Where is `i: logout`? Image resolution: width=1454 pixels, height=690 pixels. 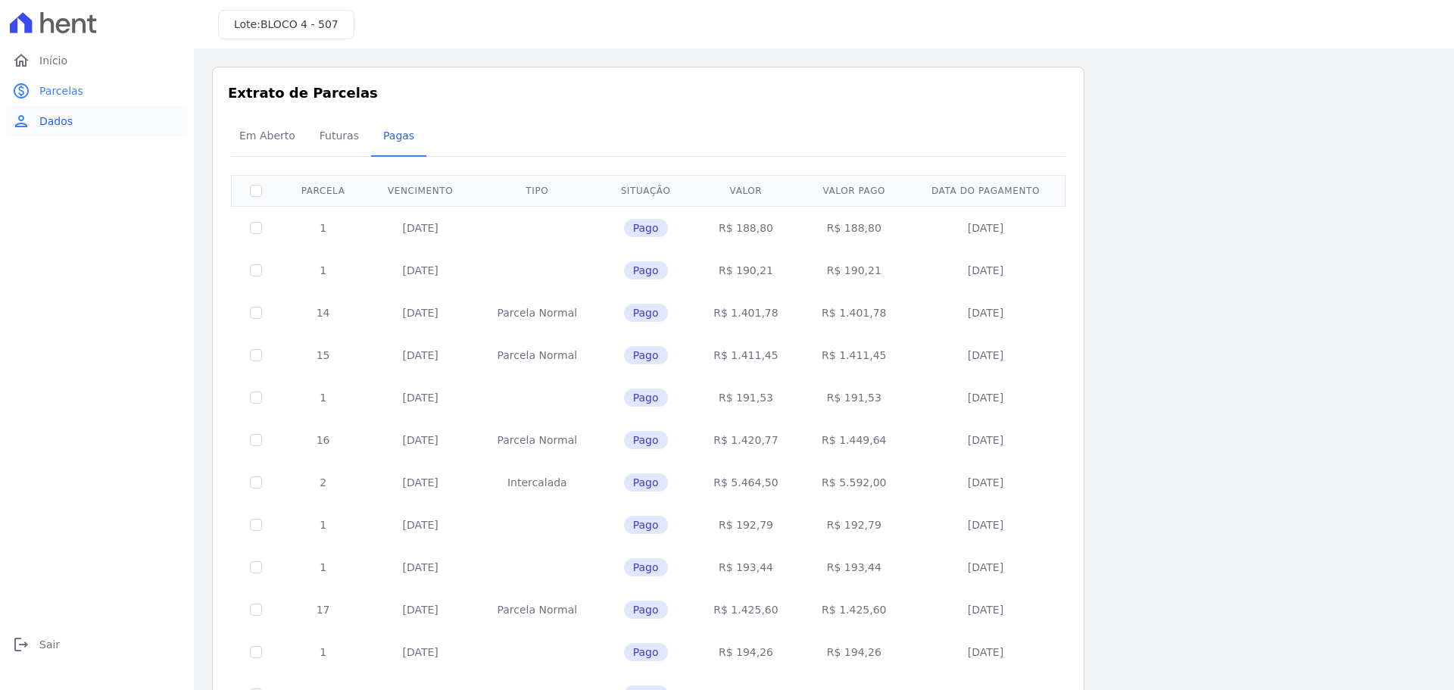
i: logout is located at coordinates (21, 645).